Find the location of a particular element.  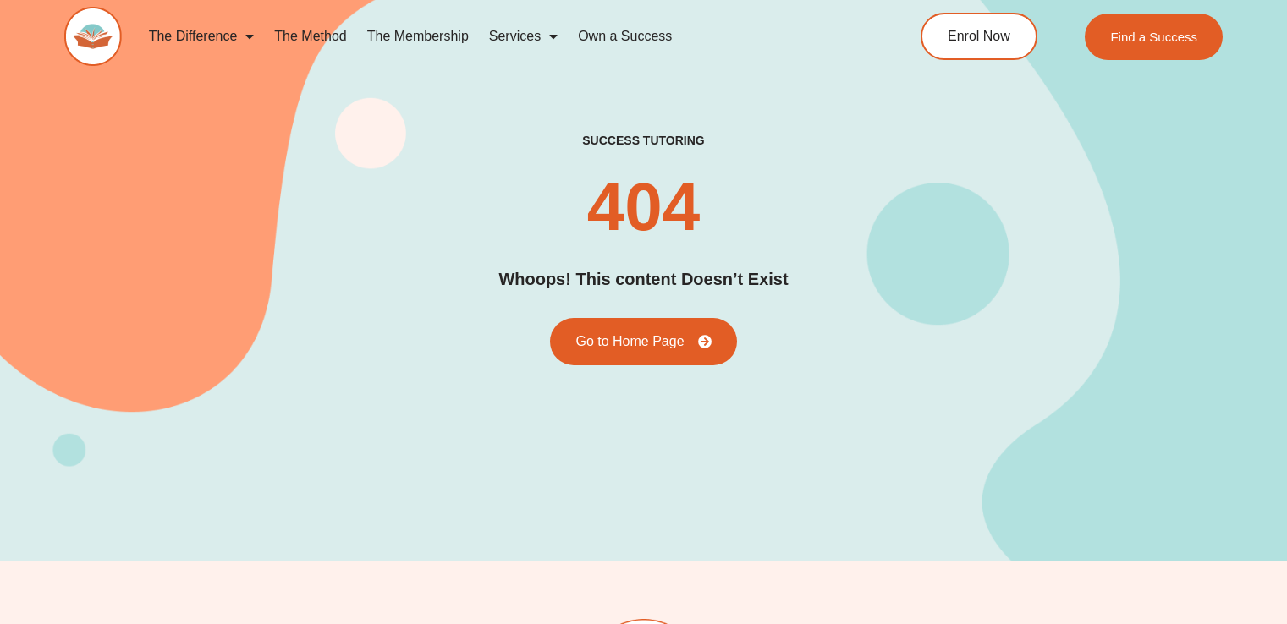

span: Find a Success is located at coordinates (1153, 36).